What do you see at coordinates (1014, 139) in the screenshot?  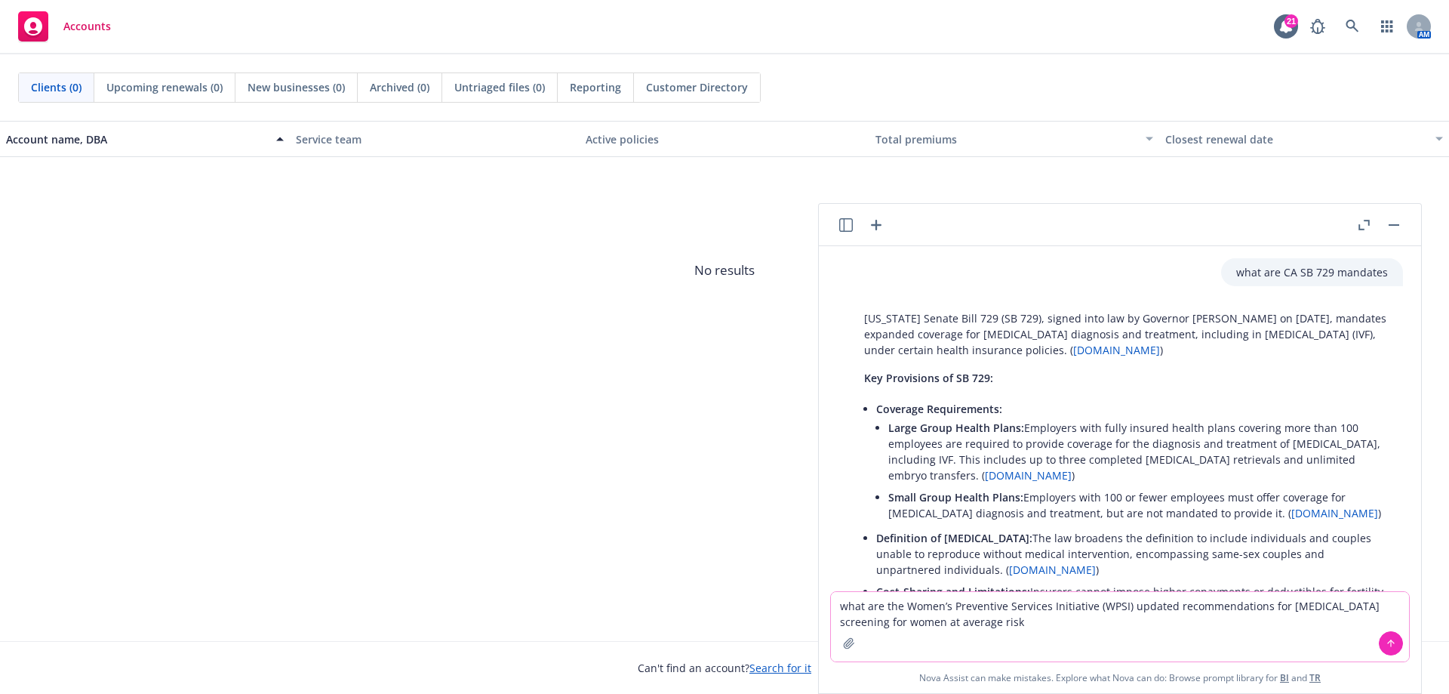 I see `button: Total premiums` at bounding box center [1014, 139].